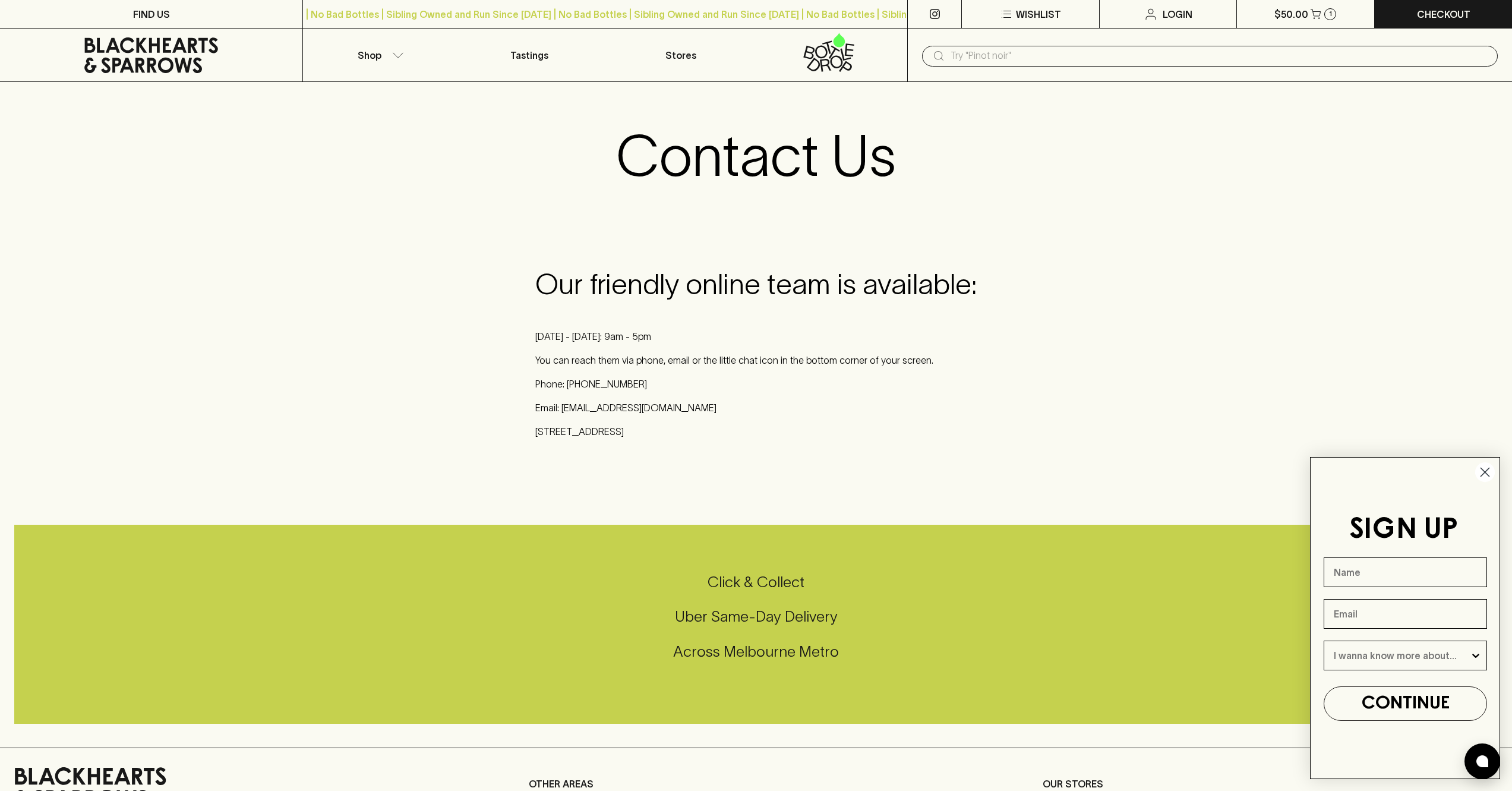 The width and height of the screenshot is (1512, 791). Describe the element at coordinates (529, 55) in the screenshot. I see `a: Tastings` at that location.